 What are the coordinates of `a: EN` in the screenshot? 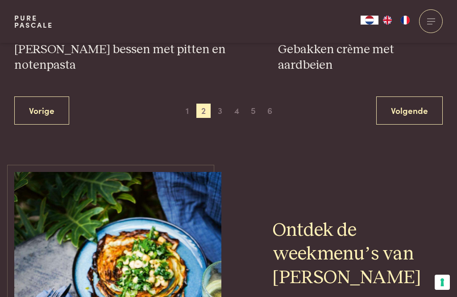 It's located at (387, 20).